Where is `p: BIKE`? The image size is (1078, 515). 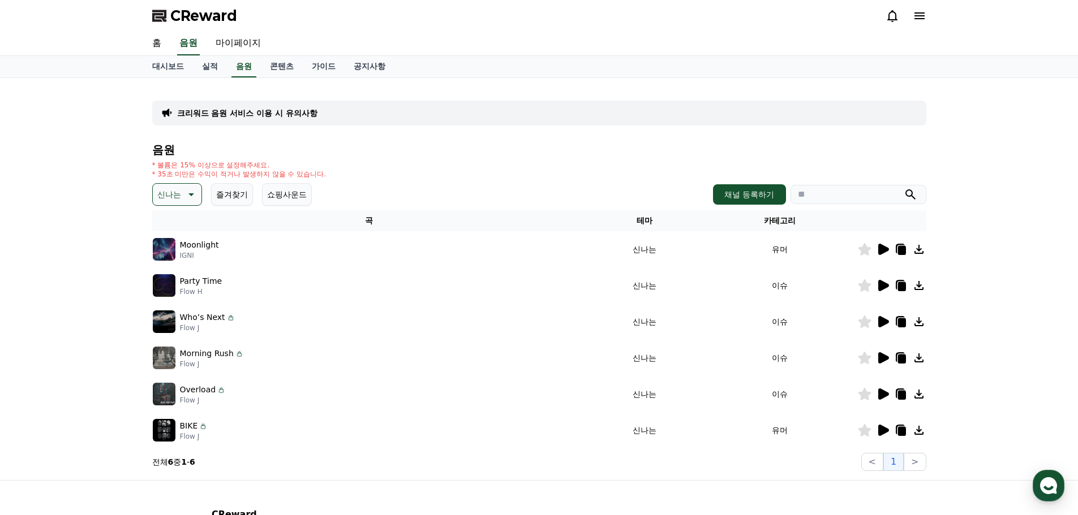 p: BIKE is located at coordinates (189, 426).